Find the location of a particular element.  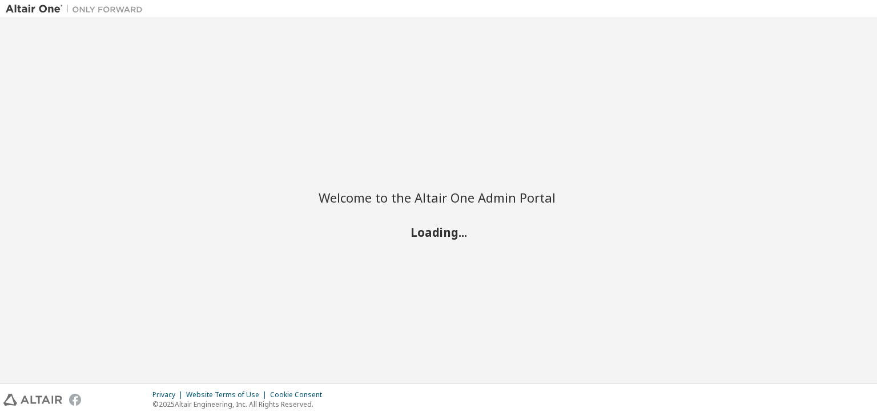

p: © 2025 Altair Engineering, Inc. All Rights Reserved. is located at coordinates (240, 404).